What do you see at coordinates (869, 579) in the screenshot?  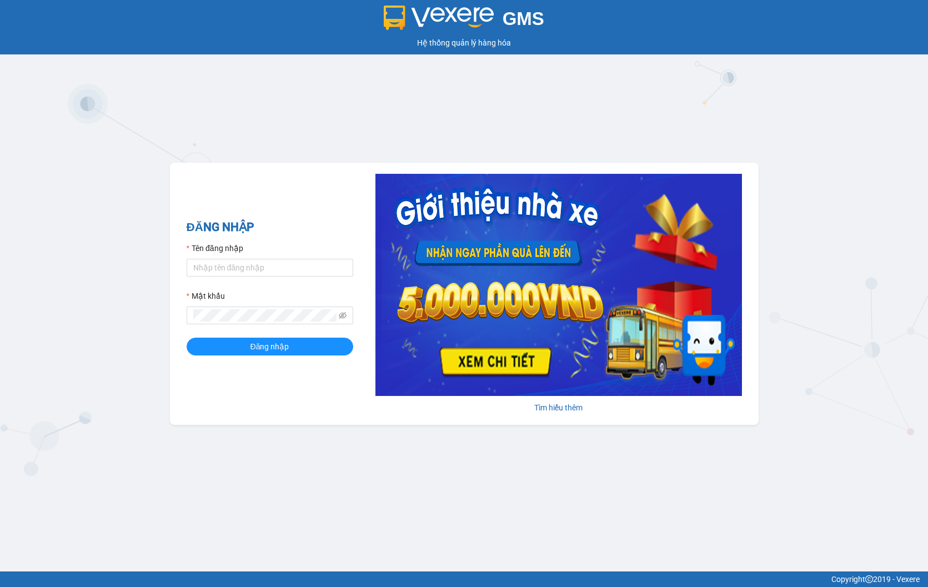 I see `span: copyright` at bounding box center [869, 579].